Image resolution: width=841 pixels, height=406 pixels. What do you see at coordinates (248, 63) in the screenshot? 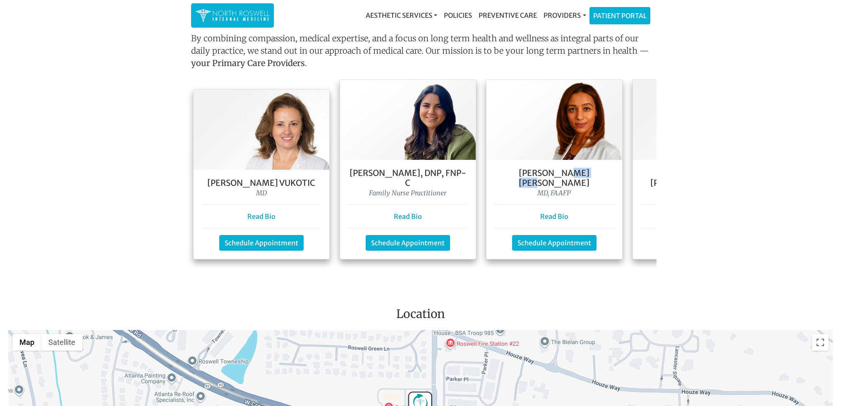
I see `strong: your Primary Care Providers` at bounding box center [248, 63].